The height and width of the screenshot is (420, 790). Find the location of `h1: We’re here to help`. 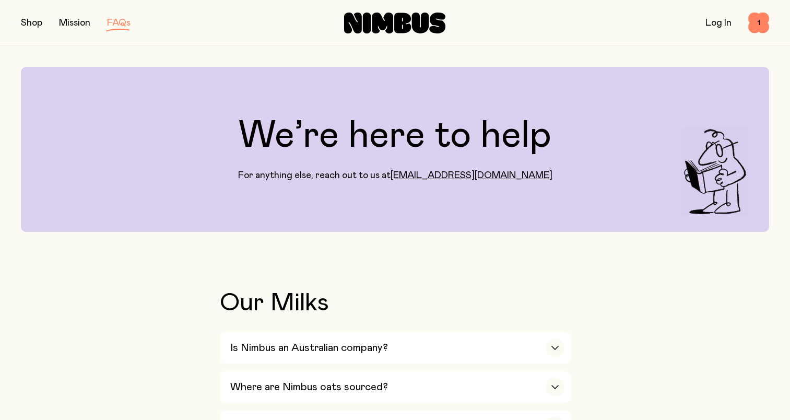

h1: We’re here to help is located at coordinates (395, 136).